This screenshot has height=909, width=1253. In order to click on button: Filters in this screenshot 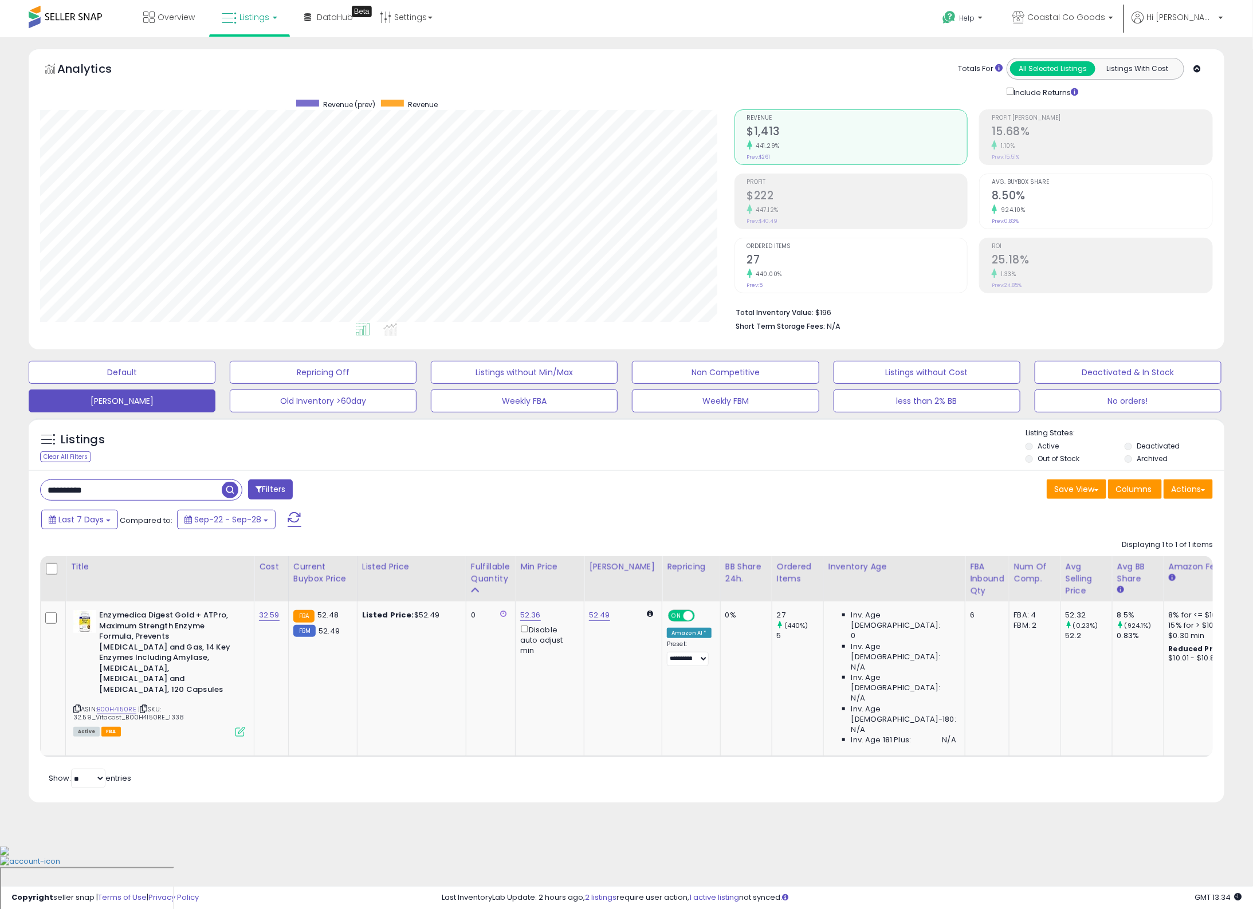, I will do `click(270, 489)`.